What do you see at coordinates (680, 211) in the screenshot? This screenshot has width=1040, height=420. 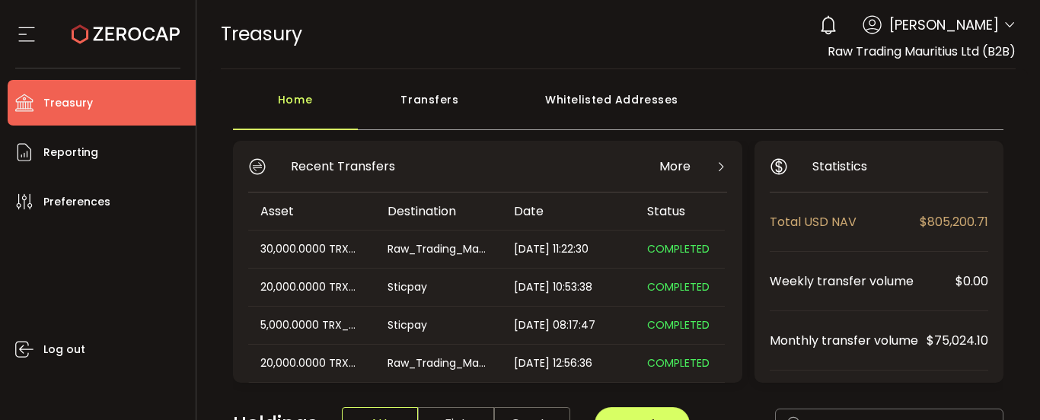 I see `div: Status` at bounding box center [680, 211].